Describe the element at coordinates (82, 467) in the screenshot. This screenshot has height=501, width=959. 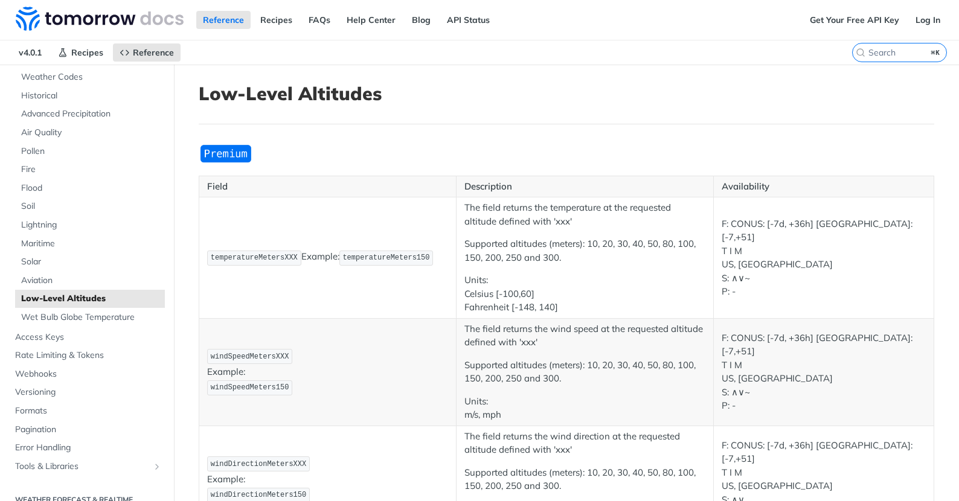
I see `span: Tools & Libraries` at that location.